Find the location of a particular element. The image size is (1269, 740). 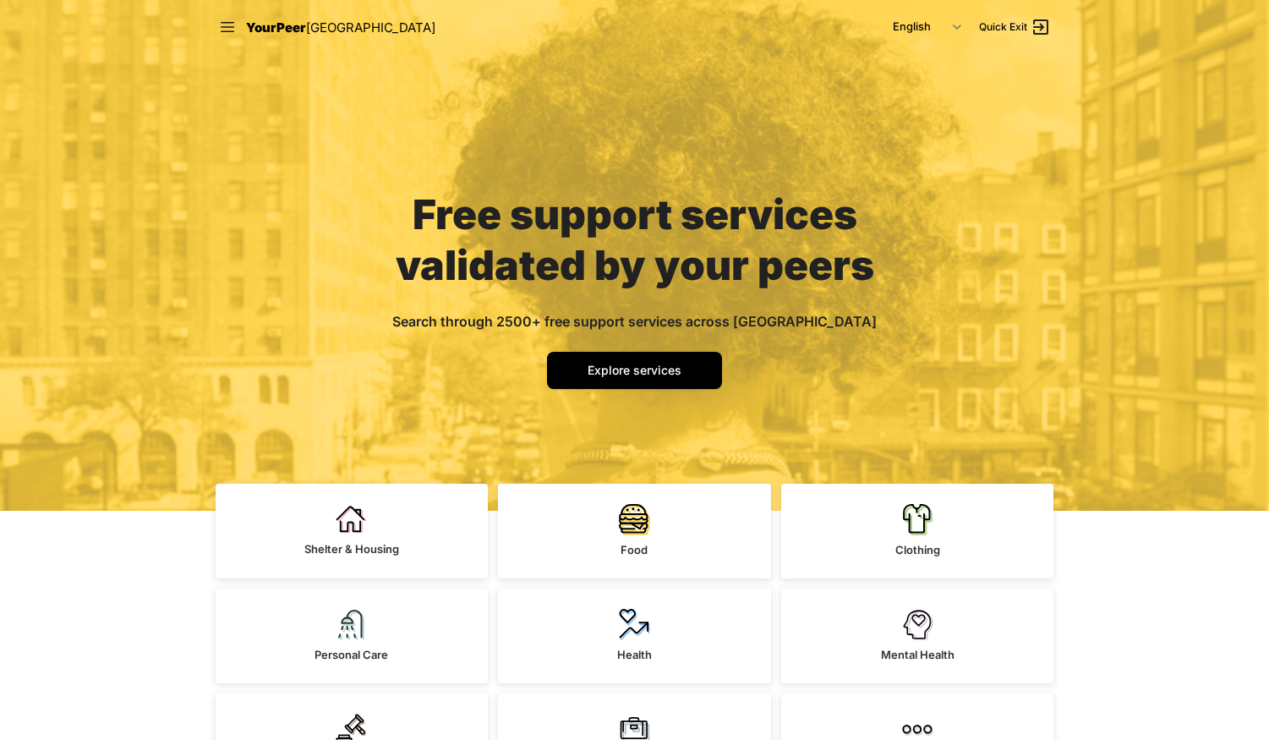

span: YourPeer is located at coordinates (276, 27).